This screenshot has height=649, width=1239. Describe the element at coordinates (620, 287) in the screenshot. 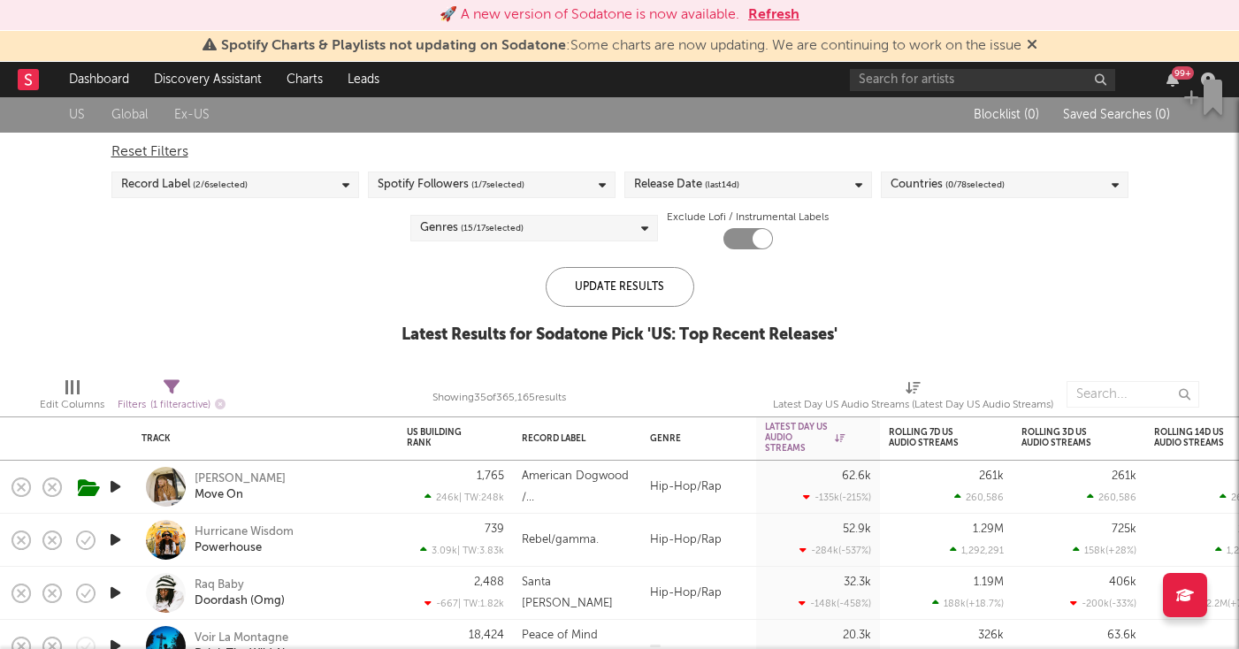

I see `div: Update Results` at that location.